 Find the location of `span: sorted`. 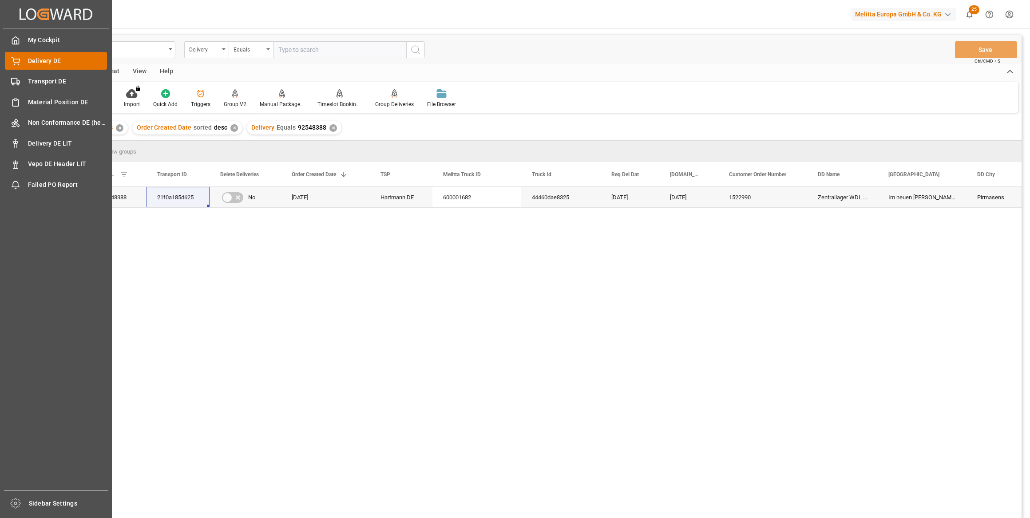

span: sorted is located at coordinates (203, 127).